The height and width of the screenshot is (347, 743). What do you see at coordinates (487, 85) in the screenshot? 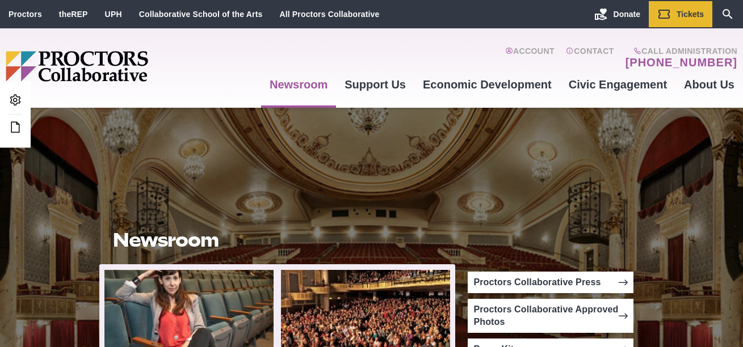
I see `a: Economic Development` at bounding box center [487, 85].